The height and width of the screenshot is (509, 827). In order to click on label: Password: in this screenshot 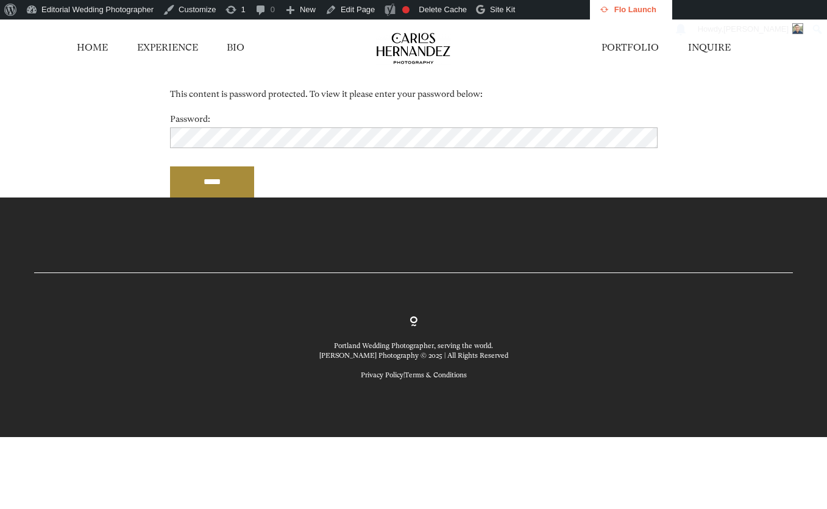, I will do `click(414, 130)`.